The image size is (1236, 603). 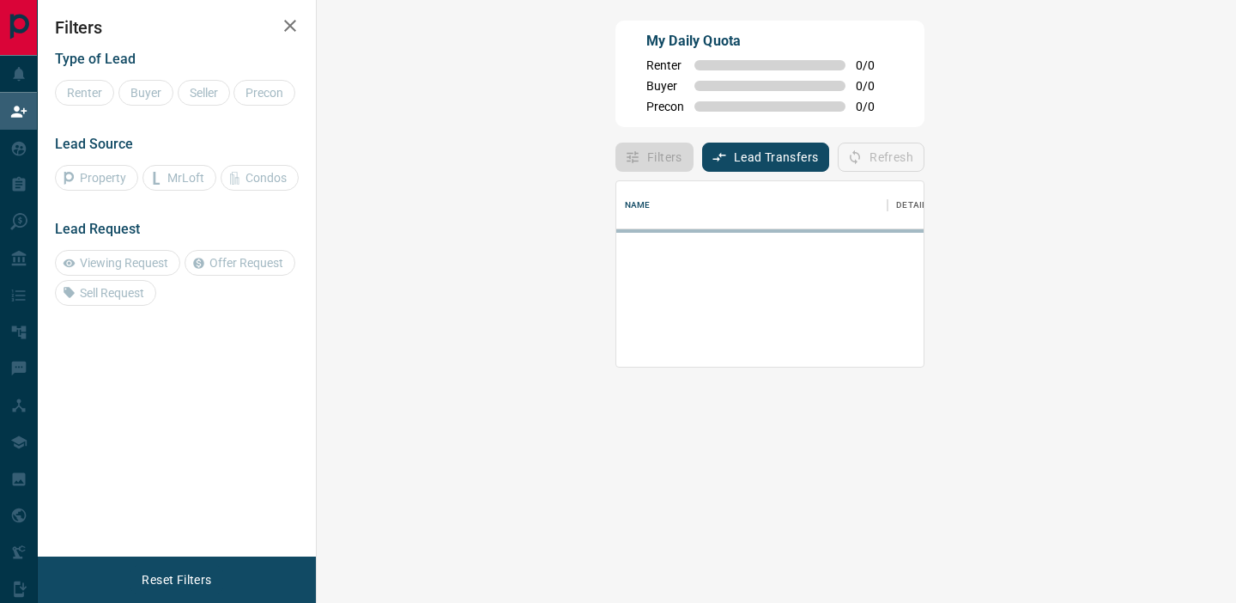 I want to click on p: My Daily Quota, so click(x=770, y=41).